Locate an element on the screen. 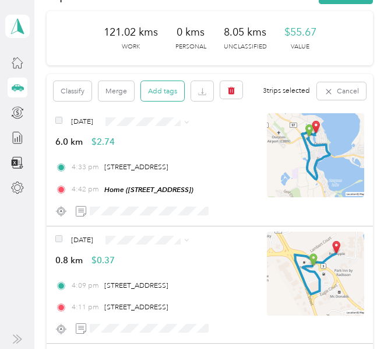  button: Add tags is located at coordinates (163, 91).